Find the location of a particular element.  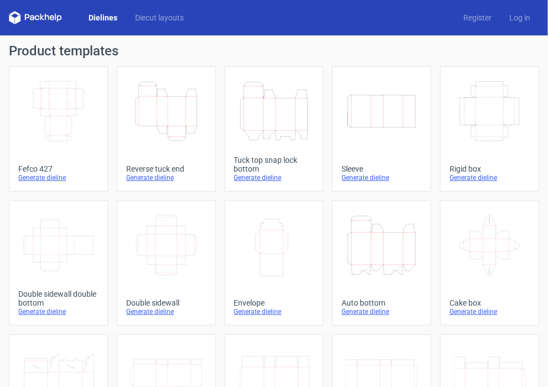

a: Dielines is located at coordinates (103, 18).